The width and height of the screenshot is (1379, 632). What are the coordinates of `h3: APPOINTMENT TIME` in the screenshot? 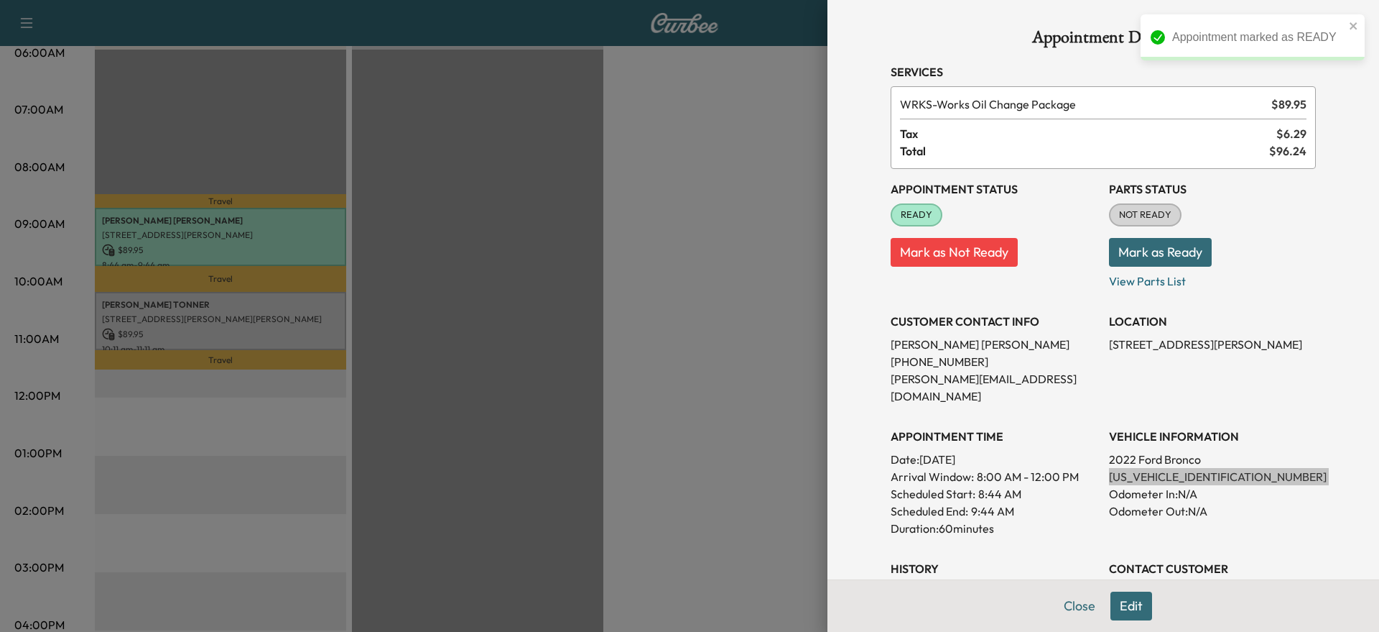 It's located at (994, 436).